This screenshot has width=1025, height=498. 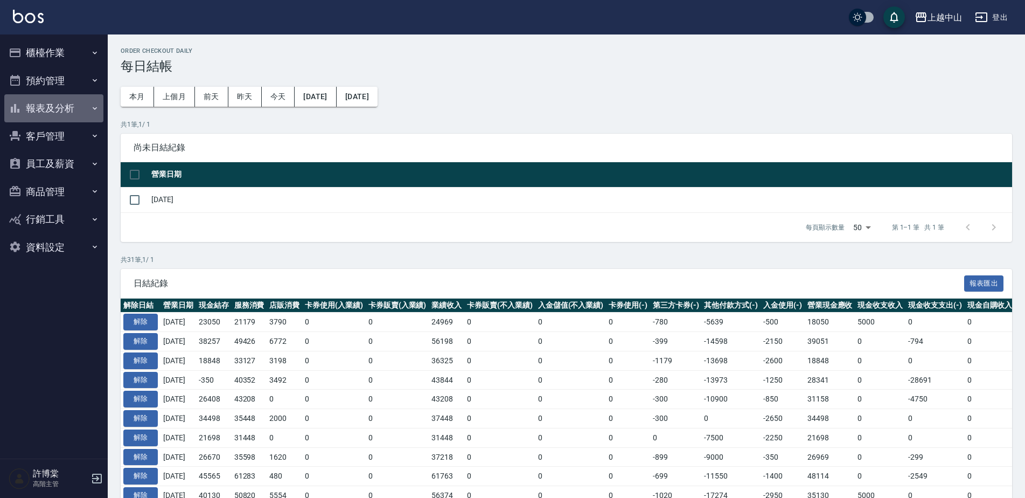 I want to click on th: 第三方卡券(-), so click(x=676, y=305).